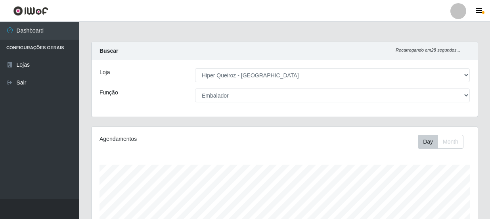  What do you see at coordinates (451, 142) in the screenshot?
I see `button: Month` at bounding box center [451, 142].